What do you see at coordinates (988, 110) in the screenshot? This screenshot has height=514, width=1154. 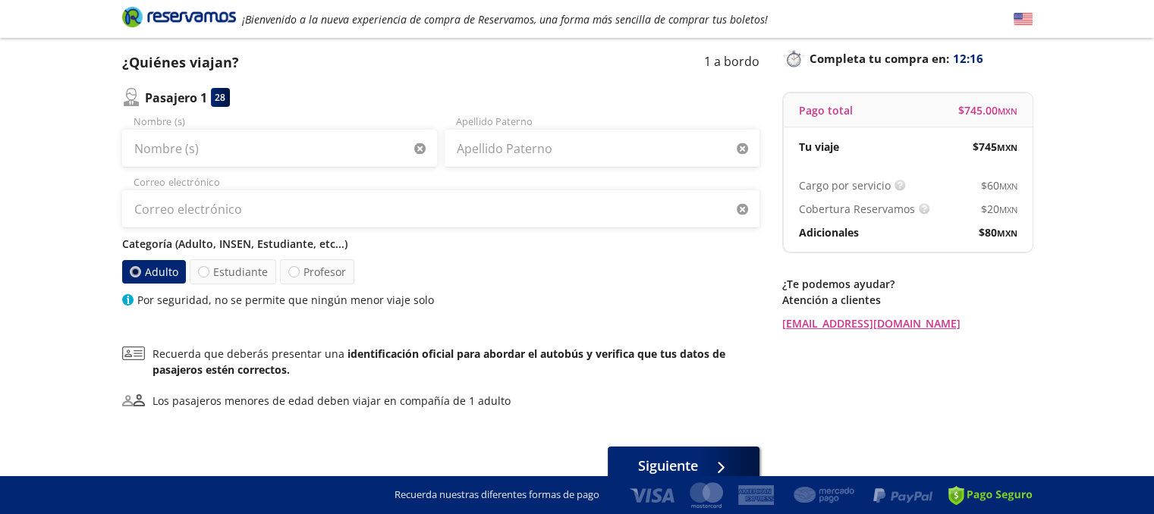 I see `span: $ 745.00` at bounding box center [988, 110].